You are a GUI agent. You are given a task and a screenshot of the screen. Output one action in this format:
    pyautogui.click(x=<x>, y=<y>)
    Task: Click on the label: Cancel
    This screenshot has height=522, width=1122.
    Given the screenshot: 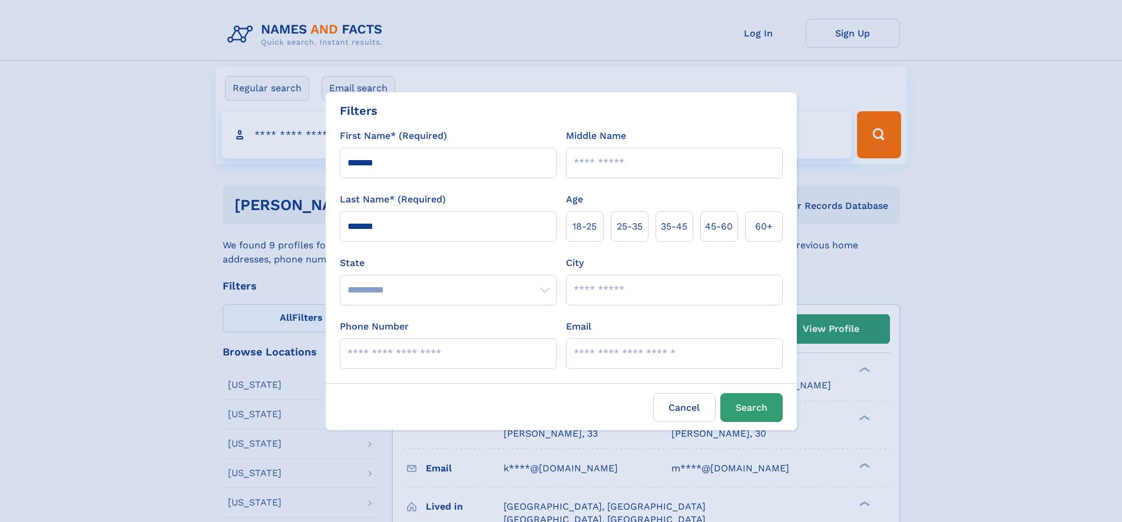 What is the action you would take?
    pyautogui.click(x=684, y=407)
    